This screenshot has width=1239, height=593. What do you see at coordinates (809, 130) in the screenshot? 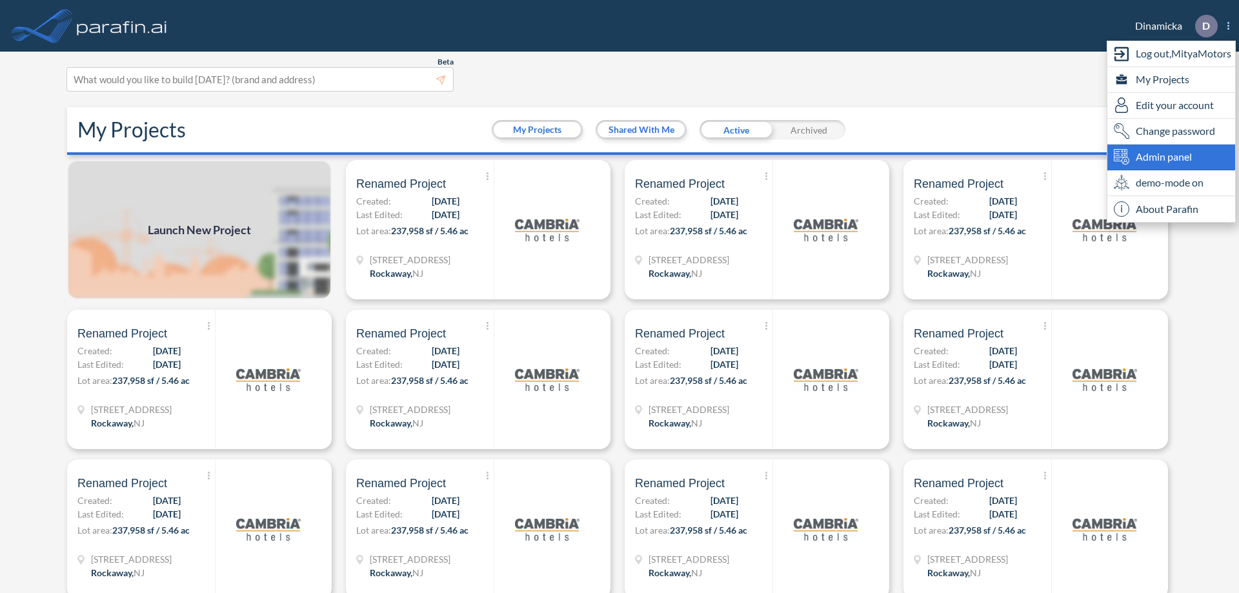
I see `div: Archived` at bounding box center [809, 130].